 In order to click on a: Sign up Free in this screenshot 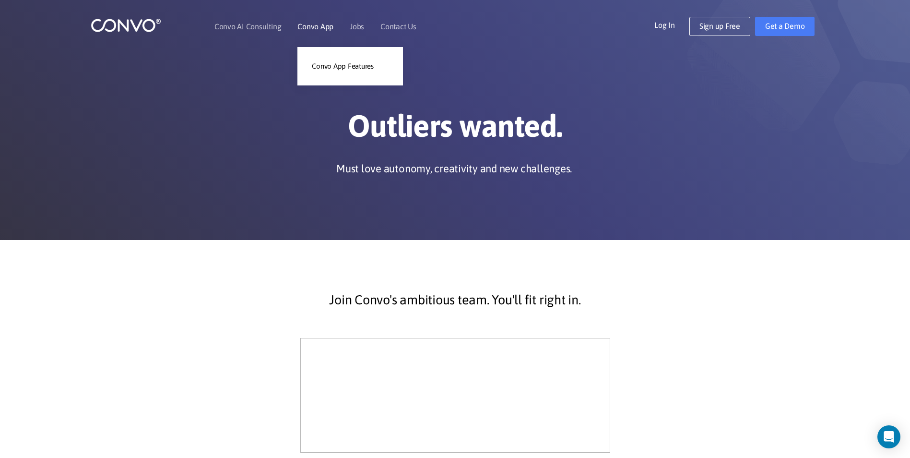, I will do `click(720, 26)`.